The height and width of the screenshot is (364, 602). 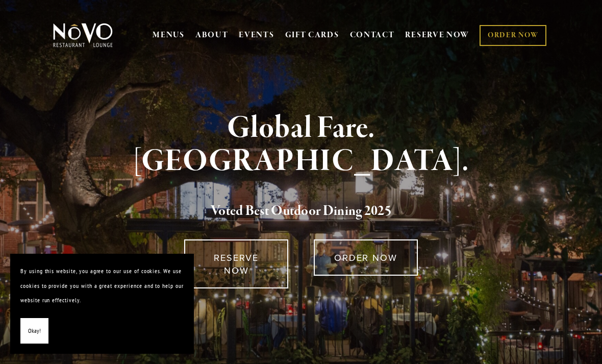 What do you see at coordinates (102, 286) in the screenshot?
I see `p: By using this website, you agree to our use of cookies. We use cookies to provide you with a grea...` at bounding box center [102, 286].